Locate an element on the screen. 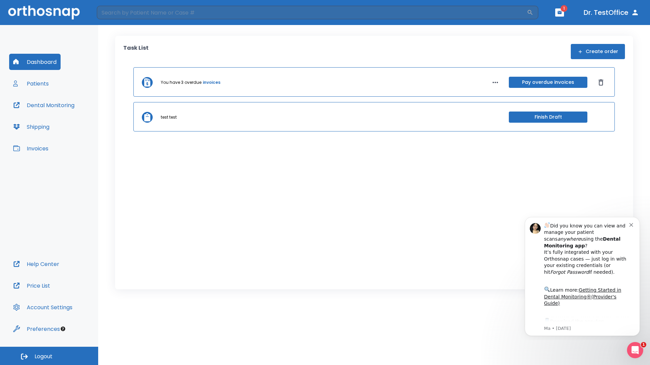 Image resolution: width=650 pixels, height=365 pixels. a: Dashboard is located at coordinates (35, 62).